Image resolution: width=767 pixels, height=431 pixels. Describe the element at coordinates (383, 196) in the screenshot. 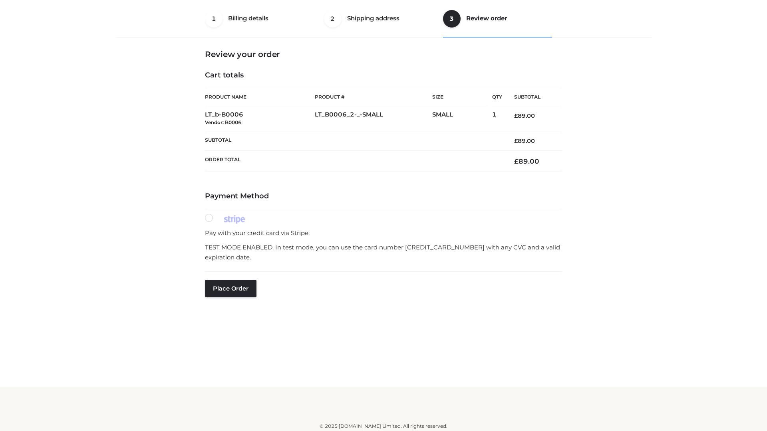

I see `h4: Payment Method` at that location.